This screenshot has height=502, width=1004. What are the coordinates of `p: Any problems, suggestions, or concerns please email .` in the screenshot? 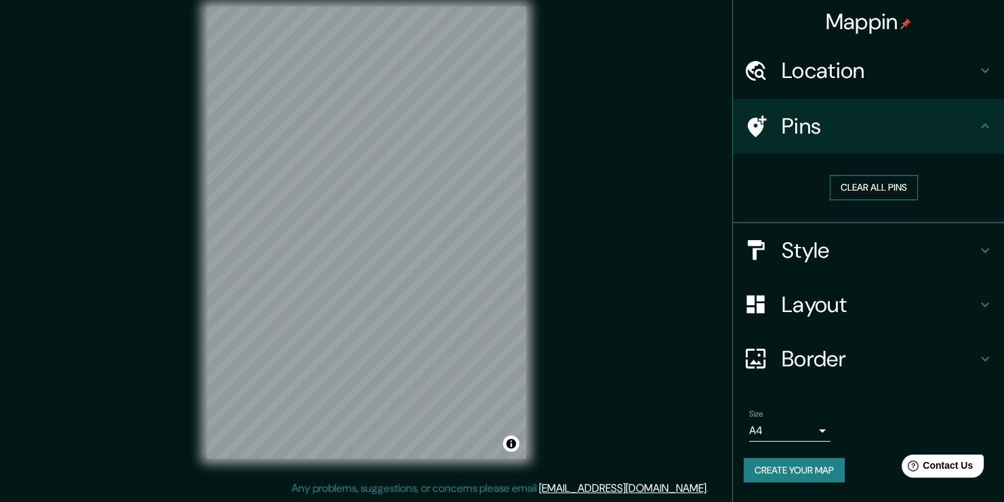 It's located at (500, 488).